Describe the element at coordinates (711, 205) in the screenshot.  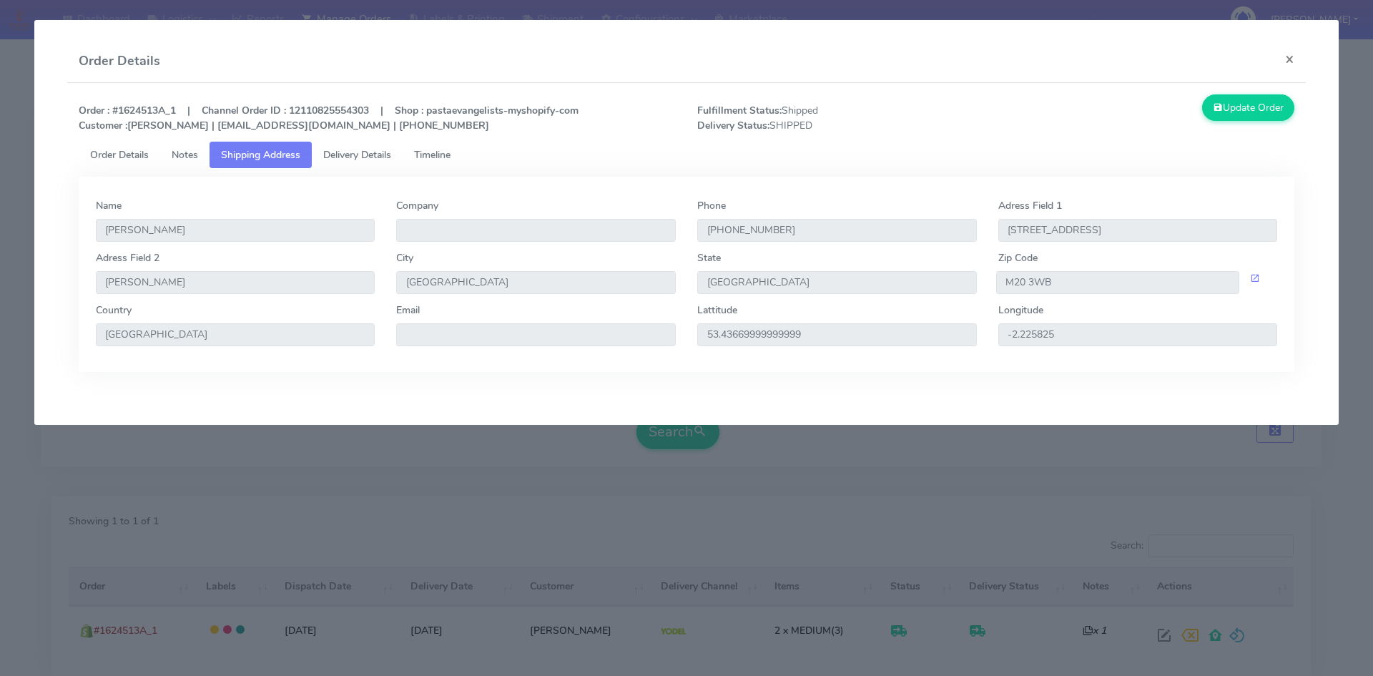
I see `label: Phone` at that location.